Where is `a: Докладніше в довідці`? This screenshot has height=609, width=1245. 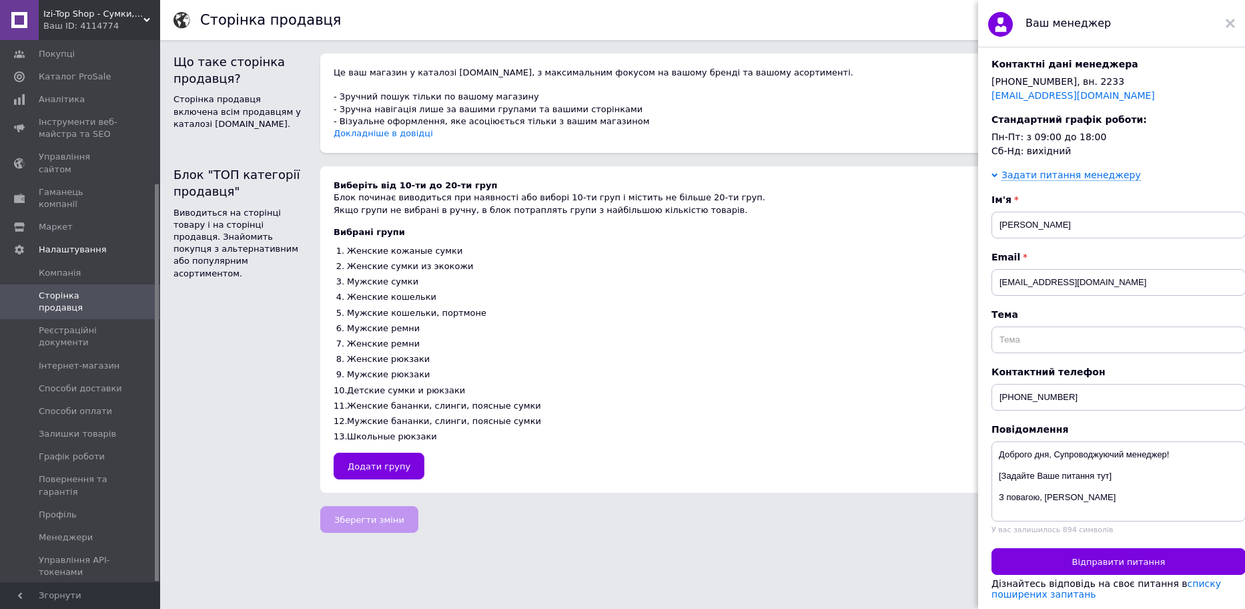
a: Докладніше в довідці is located at coordinates (383, 133).